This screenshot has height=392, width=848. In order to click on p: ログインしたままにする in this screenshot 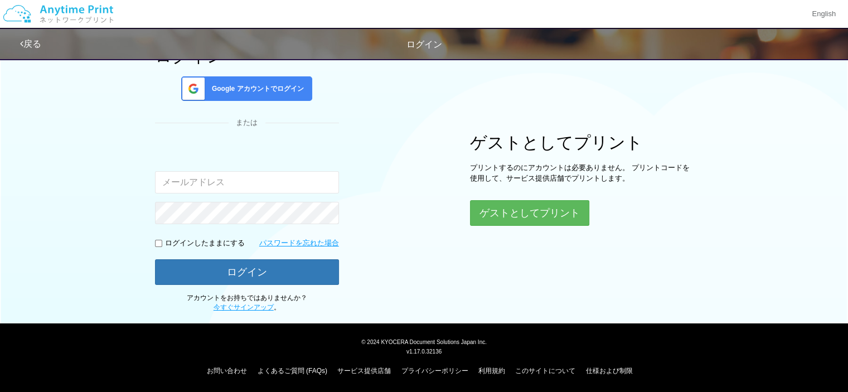, I will do `click(205, 243)`.